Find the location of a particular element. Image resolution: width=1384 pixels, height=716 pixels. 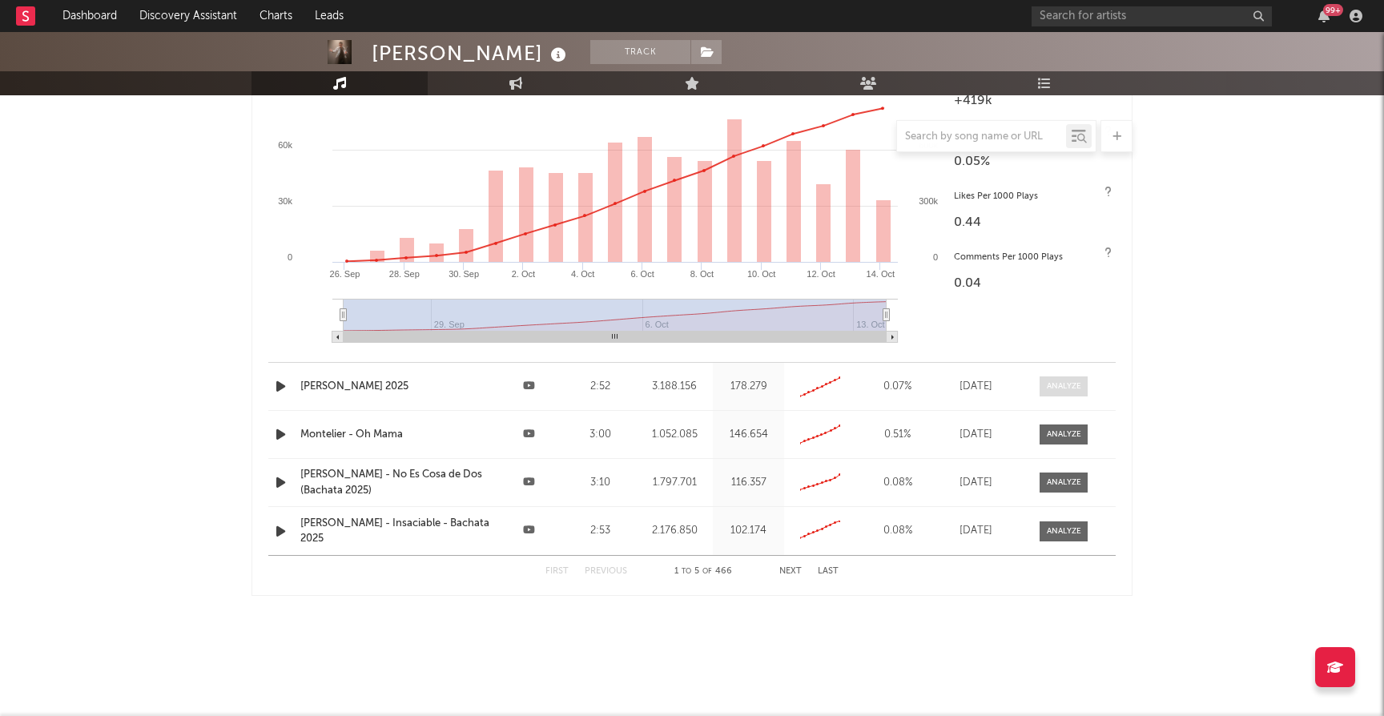

text: 8. Oct is located at coordinates (701, 274).